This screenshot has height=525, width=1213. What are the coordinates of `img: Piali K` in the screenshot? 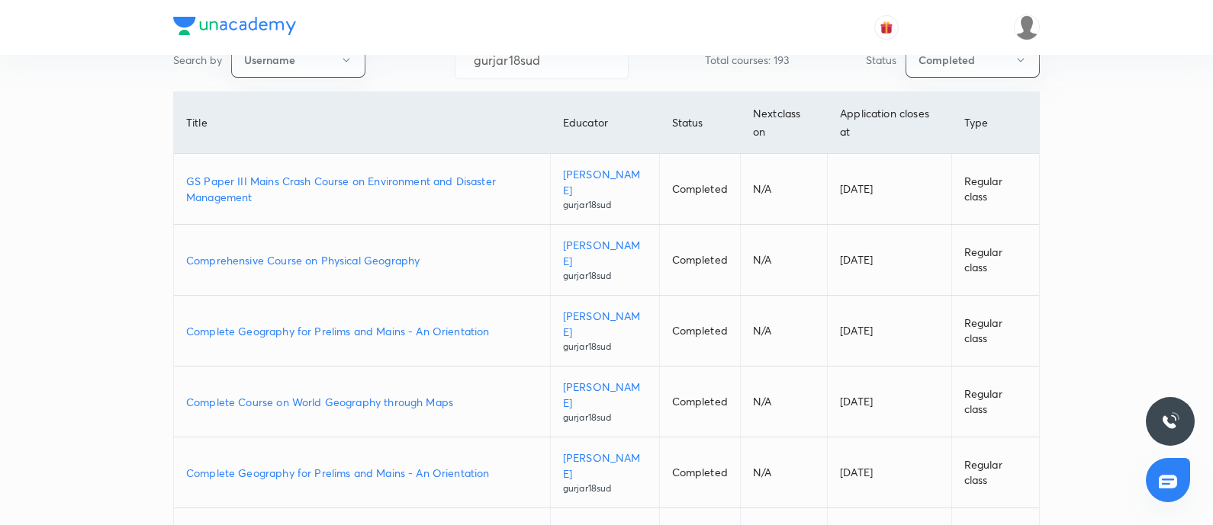 It's located at (1027, 27).